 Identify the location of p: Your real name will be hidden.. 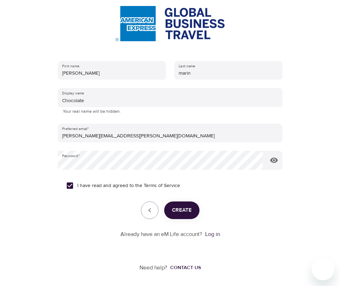
(170, 112).